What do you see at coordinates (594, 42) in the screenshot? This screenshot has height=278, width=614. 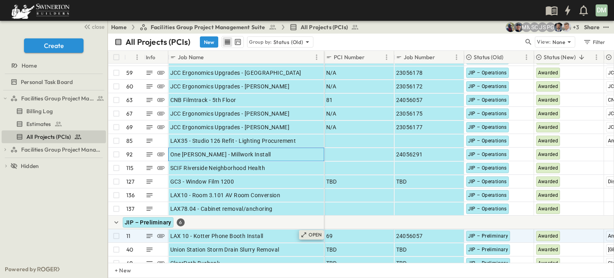 I see `button: Filter` at bounding box center [594, 42].